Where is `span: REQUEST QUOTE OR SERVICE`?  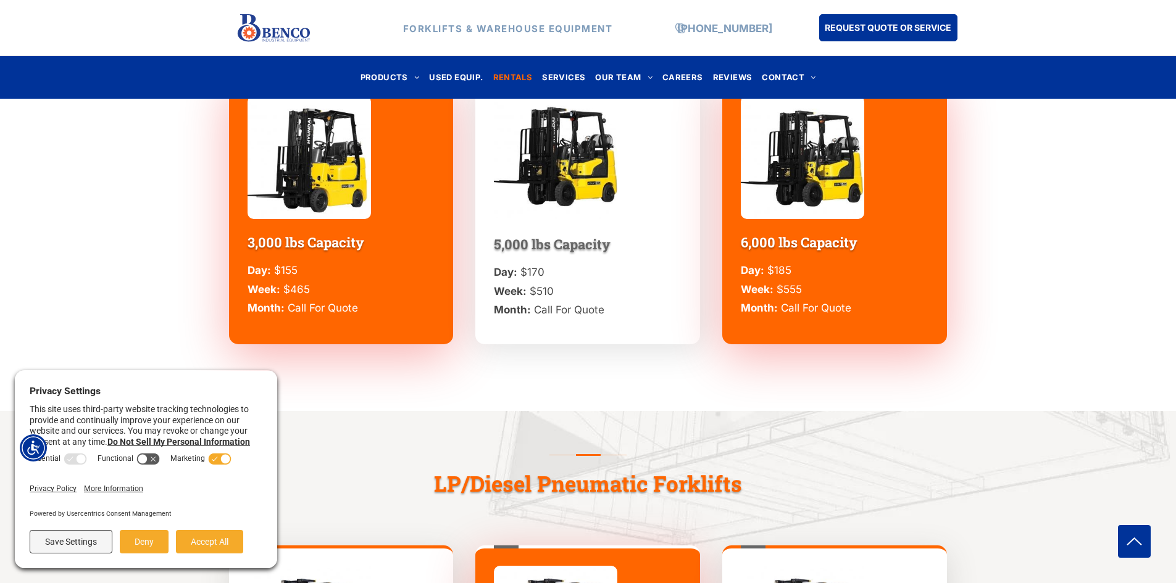
span: REQUEST QUOTE OR SERVICE is located at coordinates (888, 27).